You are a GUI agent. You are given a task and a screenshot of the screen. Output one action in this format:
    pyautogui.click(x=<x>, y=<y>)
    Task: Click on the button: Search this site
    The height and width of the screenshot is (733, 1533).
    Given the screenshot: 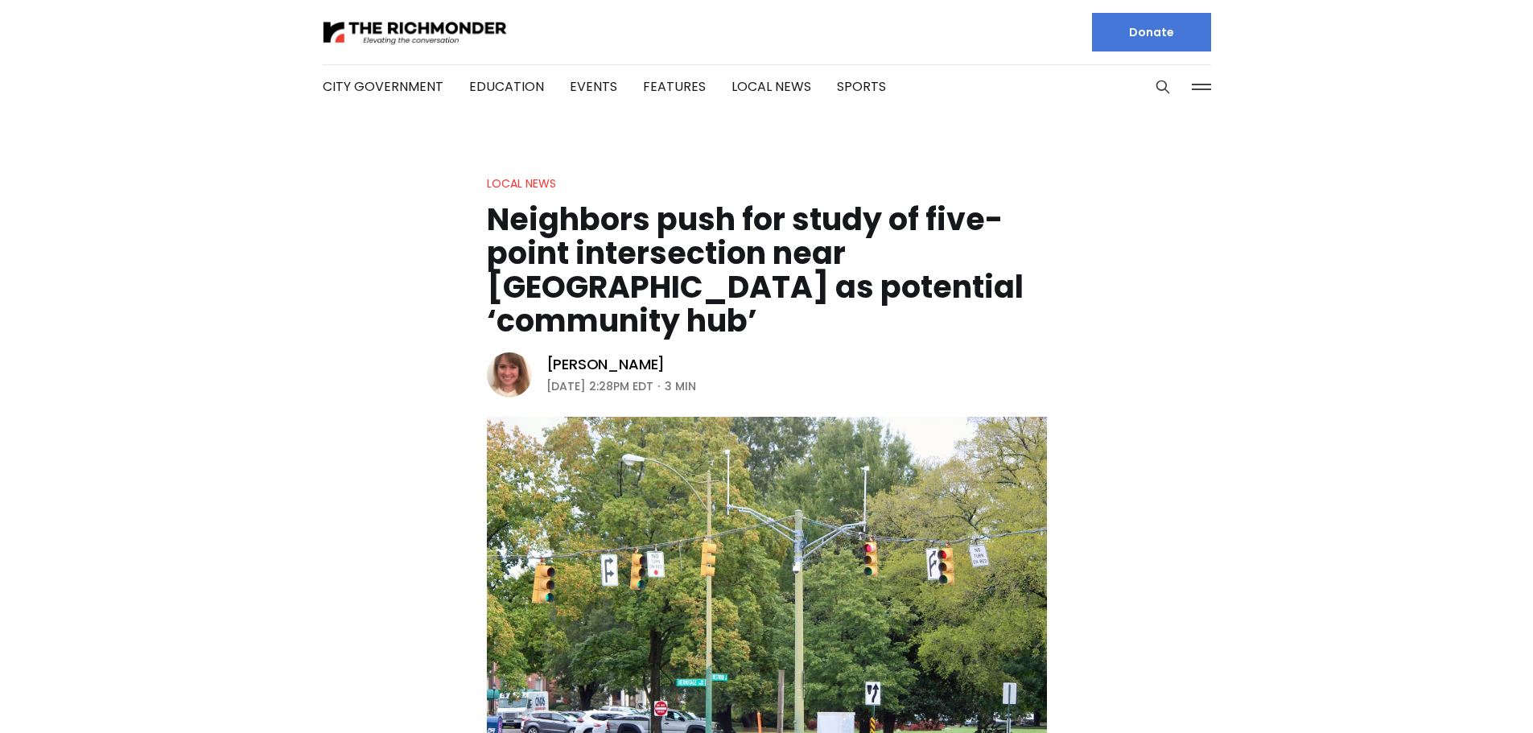 What is the action you would take?
    pyautogui.click(x=1163, y=87)
    